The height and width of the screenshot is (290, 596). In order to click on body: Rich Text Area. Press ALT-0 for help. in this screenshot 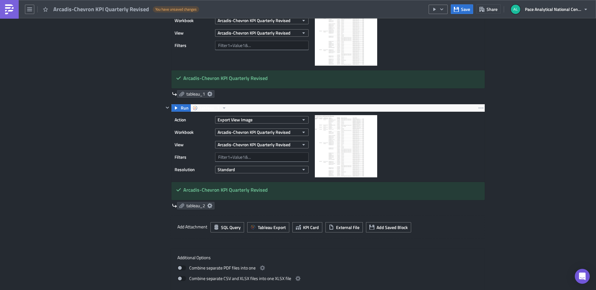, I will do `click(150, 15)`.